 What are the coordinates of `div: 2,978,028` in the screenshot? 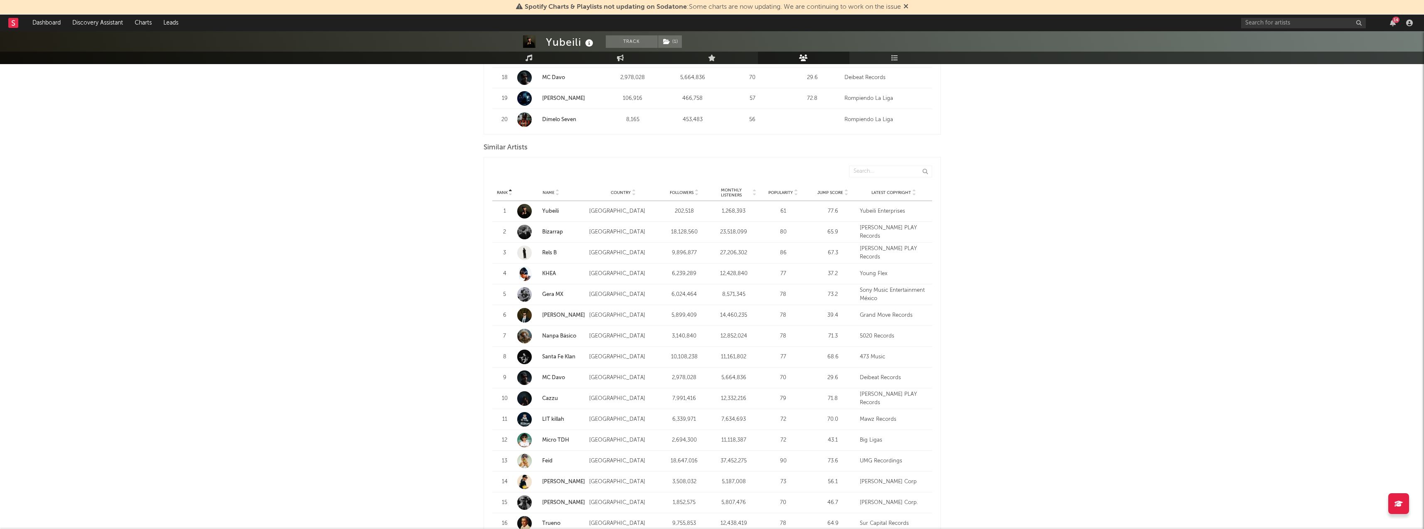 It's located at (633, 78).